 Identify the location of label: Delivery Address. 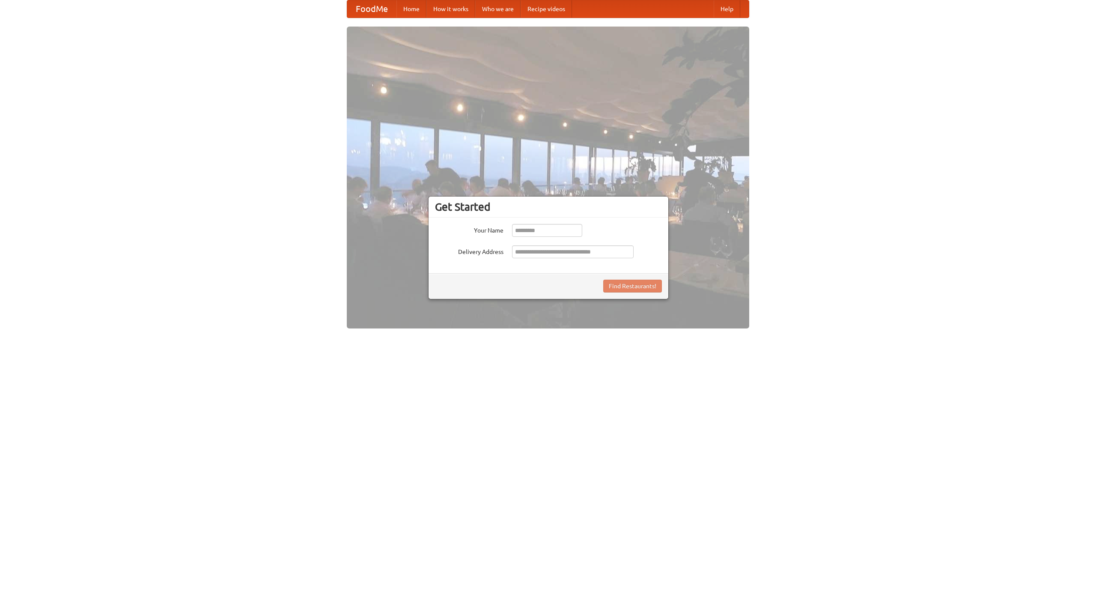
(469, 250).